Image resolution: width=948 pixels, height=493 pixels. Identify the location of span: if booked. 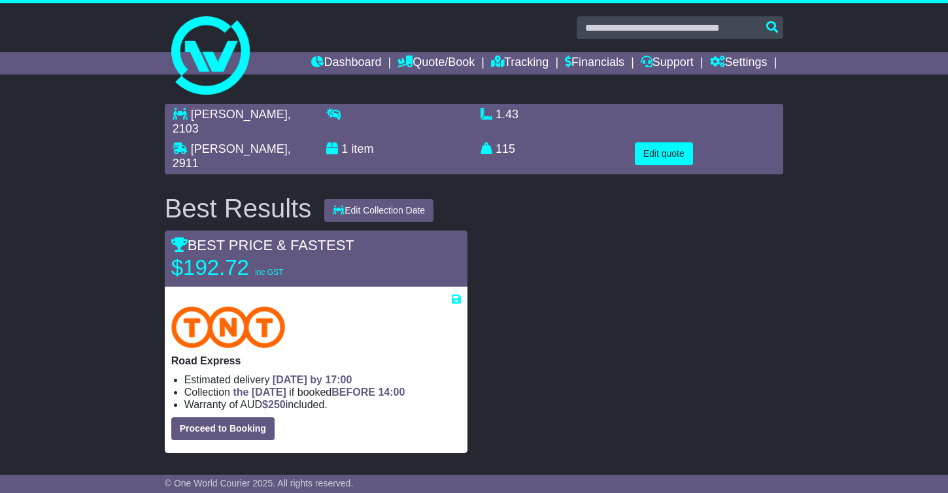
(318, 392).